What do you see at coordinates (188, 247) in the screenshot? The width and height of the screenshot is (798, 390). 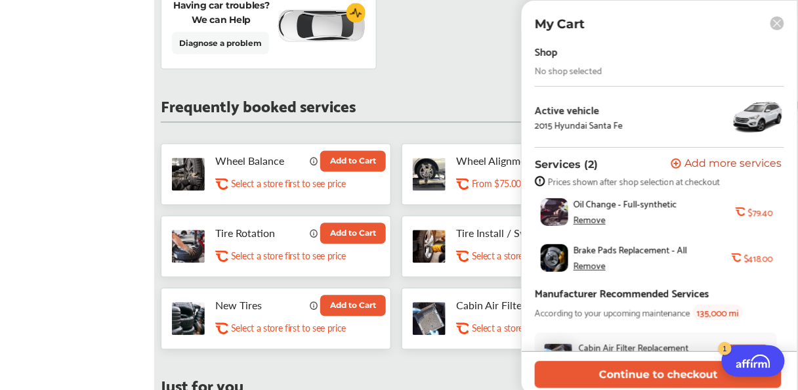 I see `img: tire-rotation-thumb.jpg` at bounding box center [188, 247].